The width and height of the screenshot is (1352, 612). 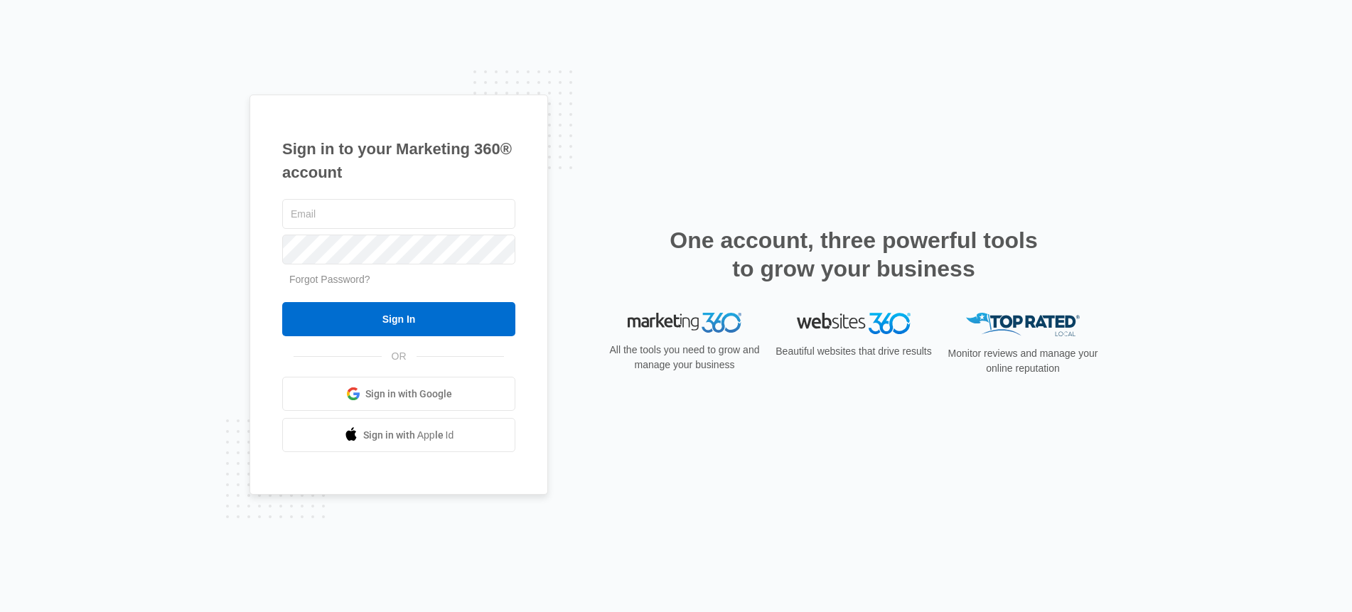 I want to click on img: Marketing 360, so click(x=685, y=323).